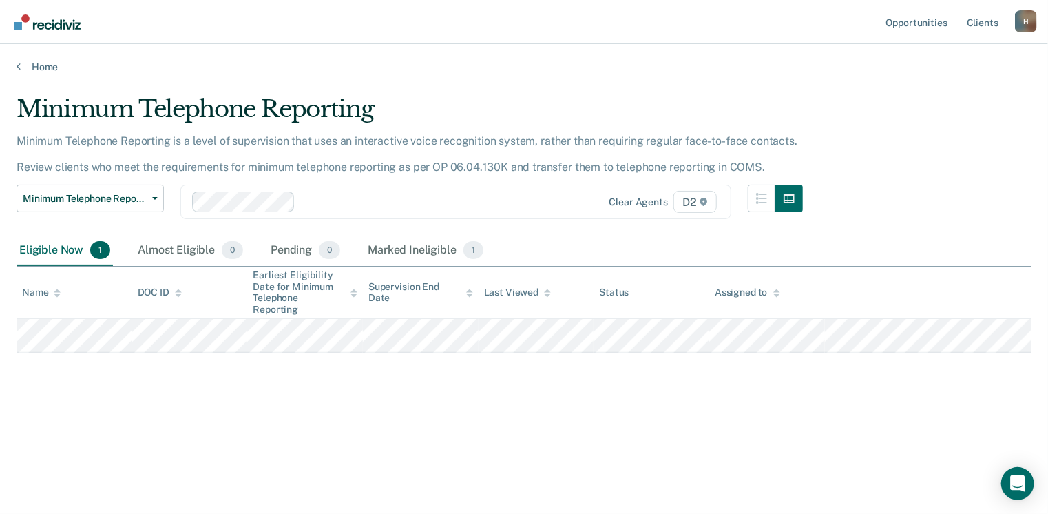 Image resolution: width=1048 pixels, height=514 pixels. What do you see at coordinates (305, 251) in the screenshot?
I see `div: Pending0` at bounding box center [305, 251].